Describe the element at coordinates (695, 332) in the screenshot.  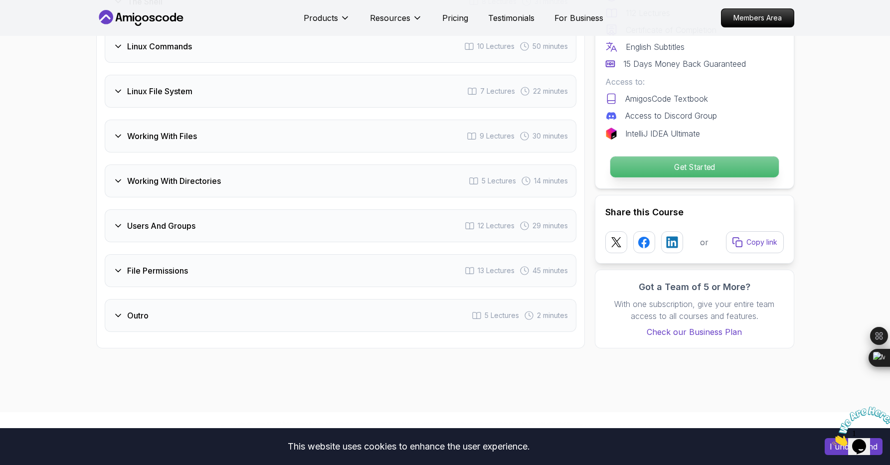
I see `p: Check our Business Plan` at that location.